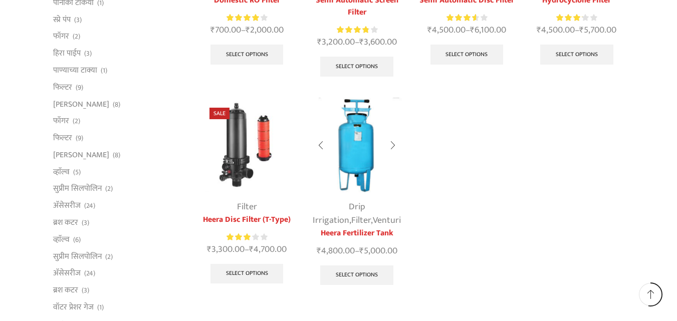  Describe the element at coordinates (378, 42) in the screenshot. I see `bdi: 3,600.00` at that location.